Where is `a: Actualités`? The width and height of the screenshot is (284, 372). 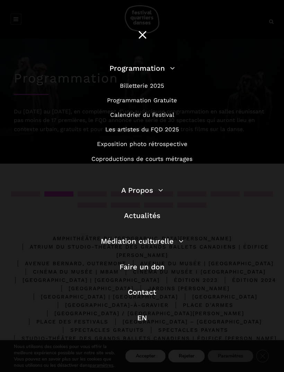
a: Actualités is located at coordinates (142, 215).